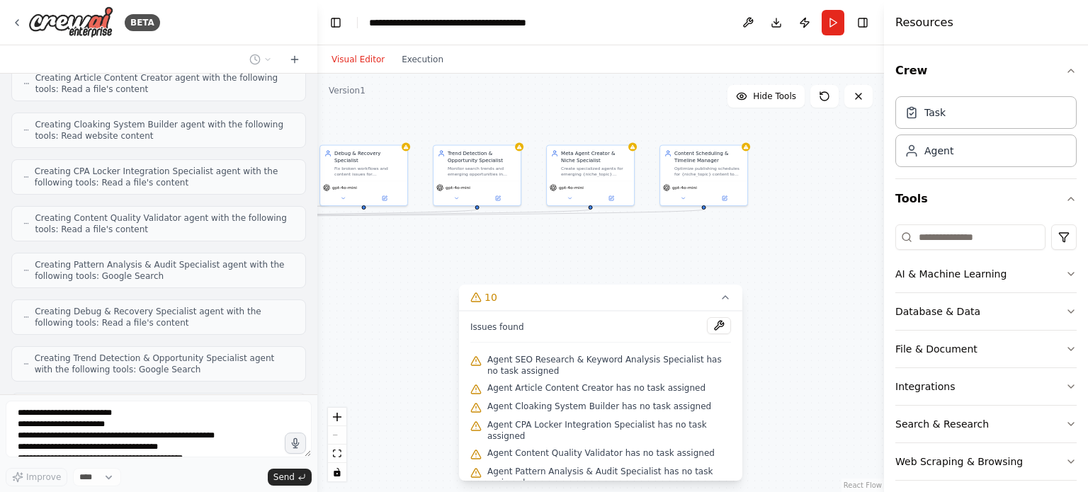 This screenshot has height=492, width=1088. Describe the element at coordinates (599, 406) in the screenshot. I see `span: Agent Cloaking System Builder has no task assigned` at that location.